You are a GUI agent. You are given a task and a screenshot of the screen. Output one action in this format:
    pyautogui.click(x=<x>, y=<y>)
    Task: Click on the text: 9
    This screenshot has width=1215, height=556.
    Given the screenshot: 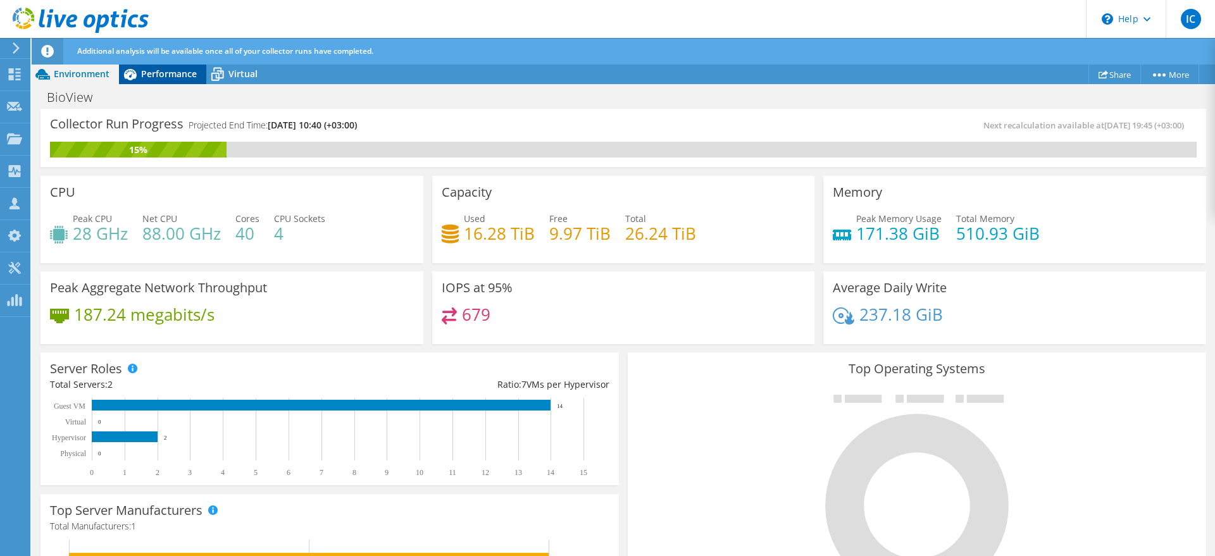 What is the action you would take?
    pyautogui.click(x=386, y=473)
    